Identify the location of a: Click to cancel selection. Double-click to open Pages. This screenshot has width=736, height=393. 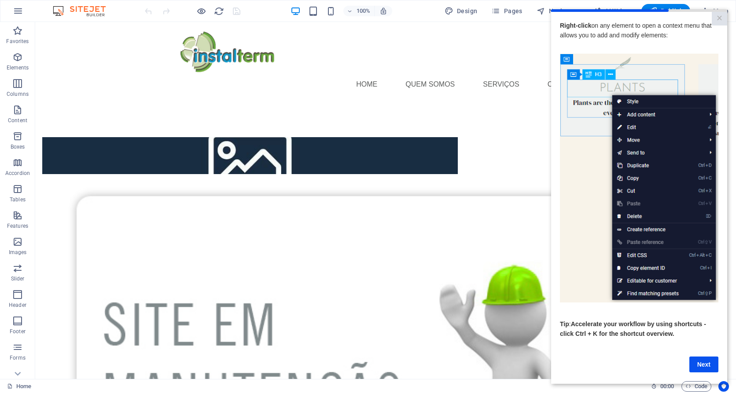
(19, 387).